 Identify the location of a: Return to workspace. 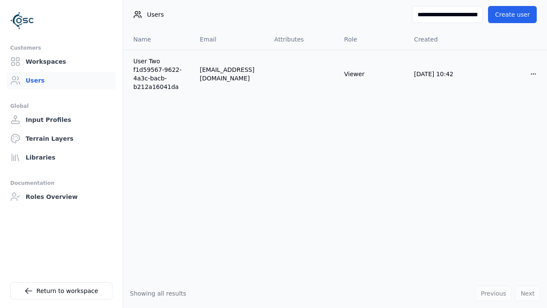
(61, 291).